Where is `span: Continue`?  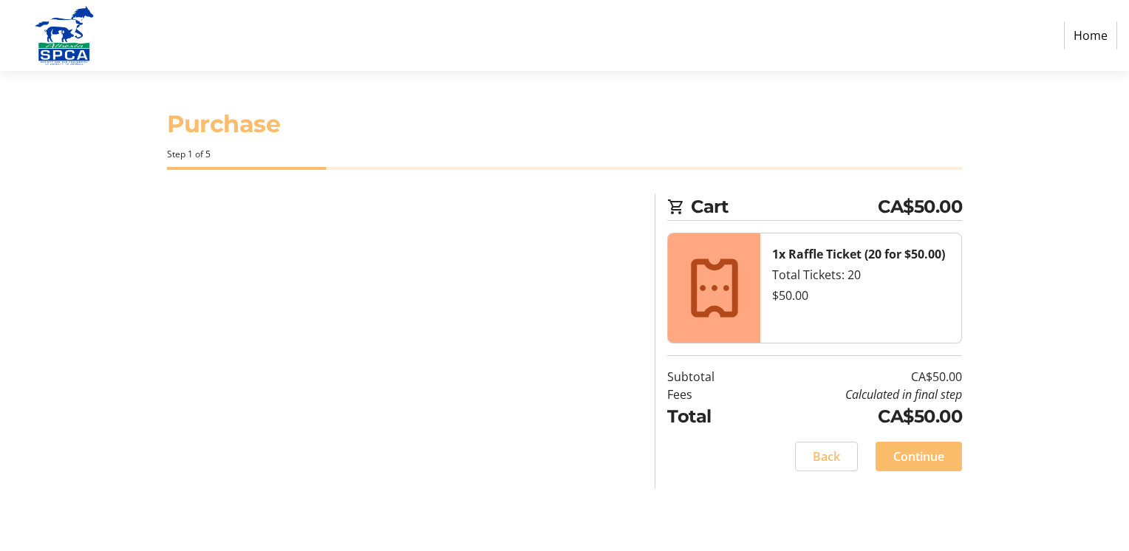
span: Continue is located at coordinates (918, 456).